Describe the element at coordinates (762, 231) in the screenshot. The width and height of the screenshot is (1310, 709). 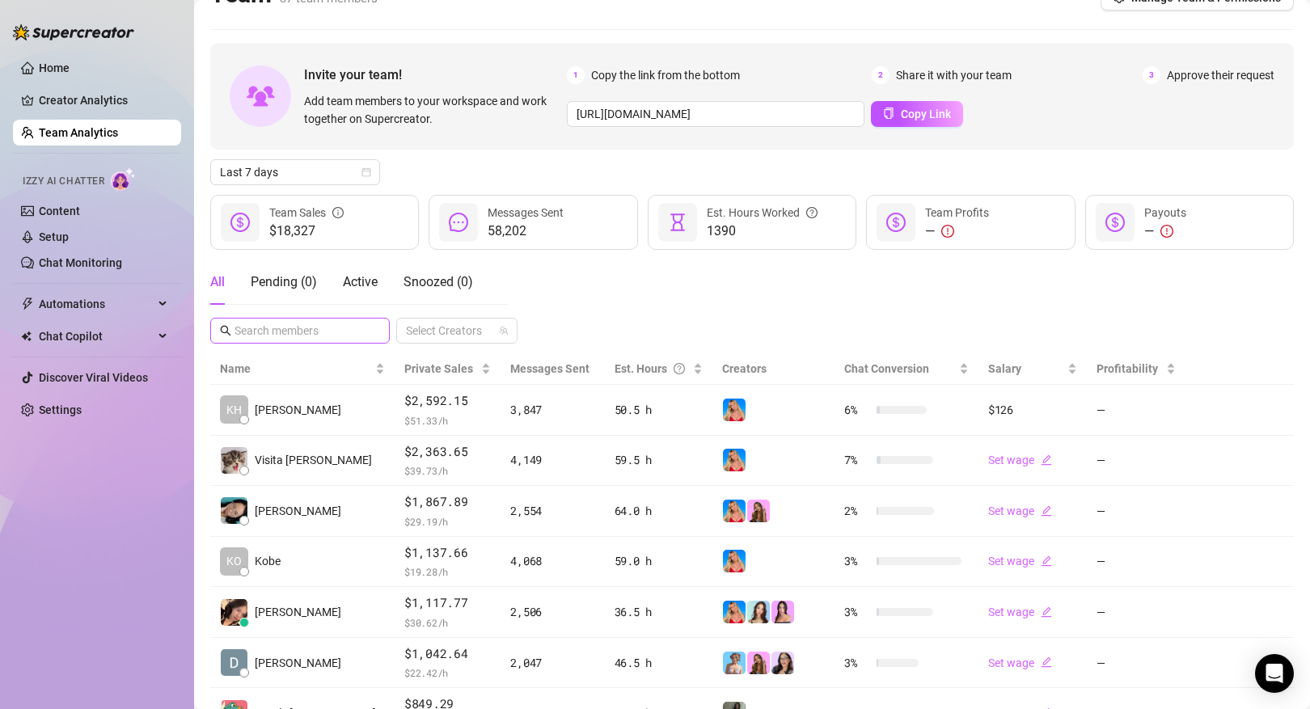
I see `span: 1390` at that location.